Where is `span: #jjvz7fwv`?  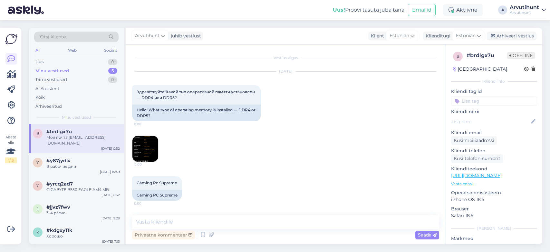 span: #jjvz7fwv is located at coordinates (58, 207).